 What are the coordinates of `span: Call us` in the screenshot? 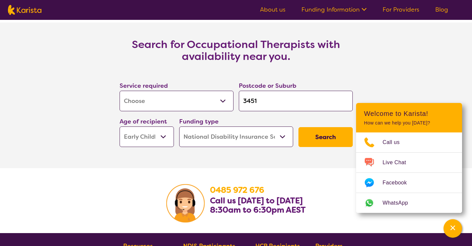 It's located at (395, 143).